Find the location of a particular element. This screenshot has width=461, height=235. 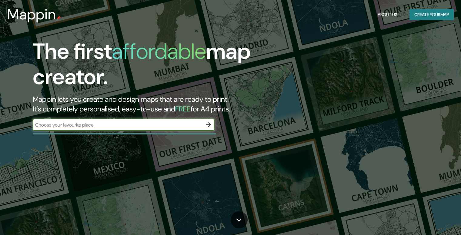

h3: Mappin is located at coordinates (32, 15).